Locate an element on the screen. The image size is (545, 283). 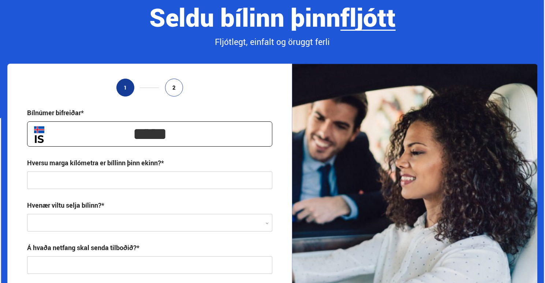
span: 1 is located at coordinates (125, 87).